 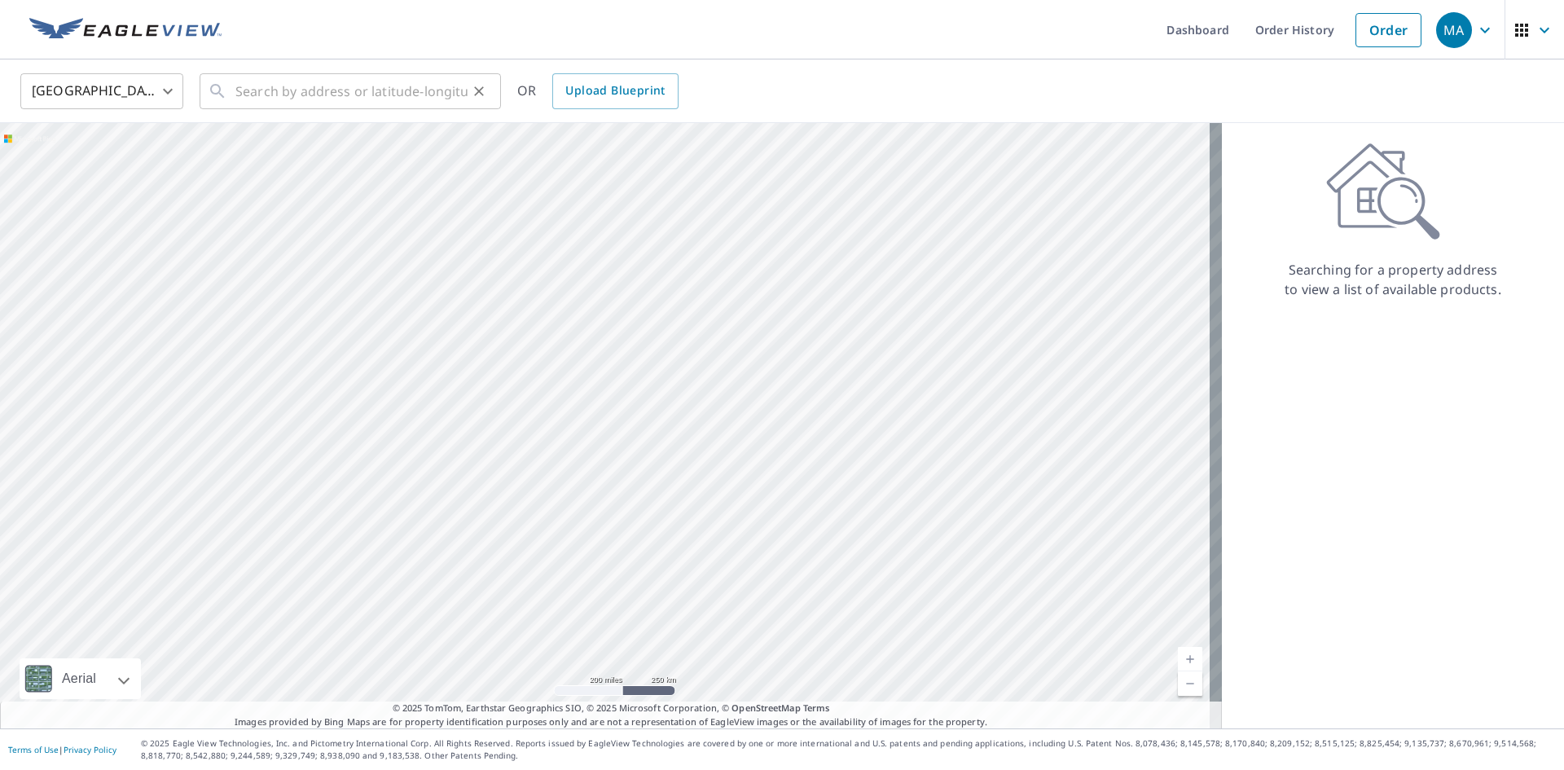 I want to click on input: Search by address or latitude-longitude, so click(x=351, y=91).